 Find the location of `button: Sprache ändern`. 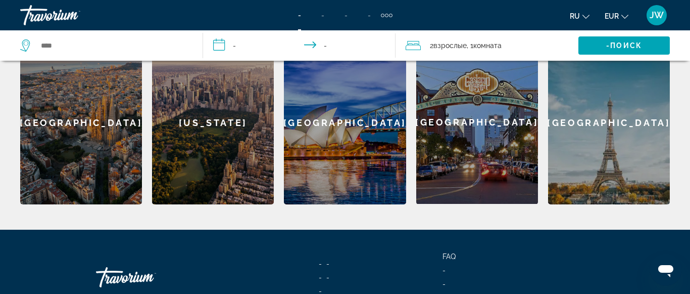

button: Sprache ändern is located at coordinates (579, 16).